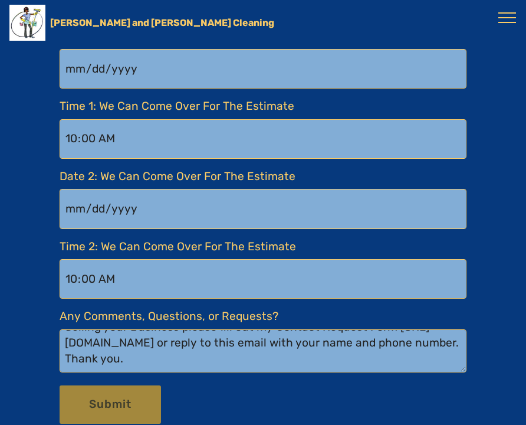 Image resolution: width=526 pixels, height=425 pixels. Describe the element at coordinates (178, 247) in the screenshot. I see `label: Time 2: We Can Come Over For The Estimate` at that location.